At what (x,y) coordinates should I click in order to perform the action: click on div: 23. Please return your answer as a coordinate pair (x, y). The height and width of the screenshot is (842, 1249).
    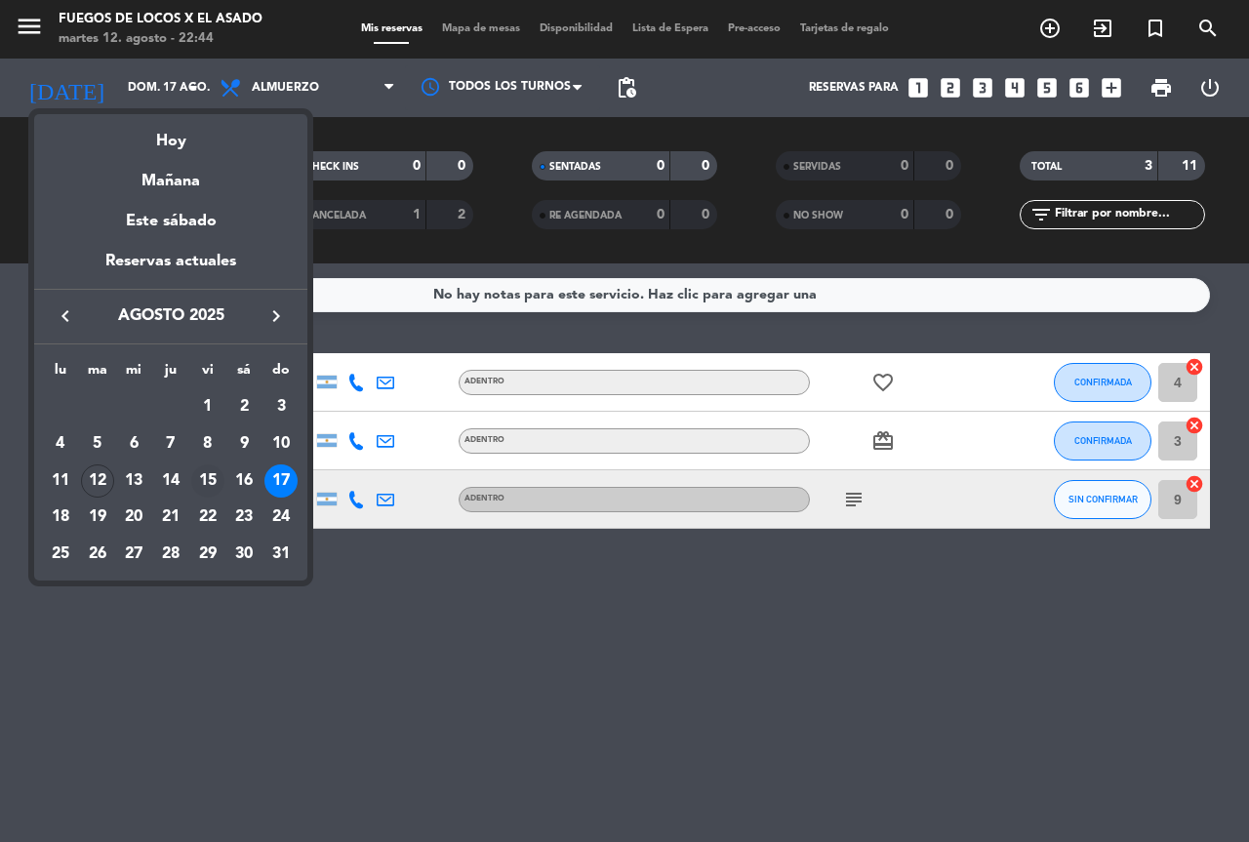
    Looking at the image, I should click on (244, 517).